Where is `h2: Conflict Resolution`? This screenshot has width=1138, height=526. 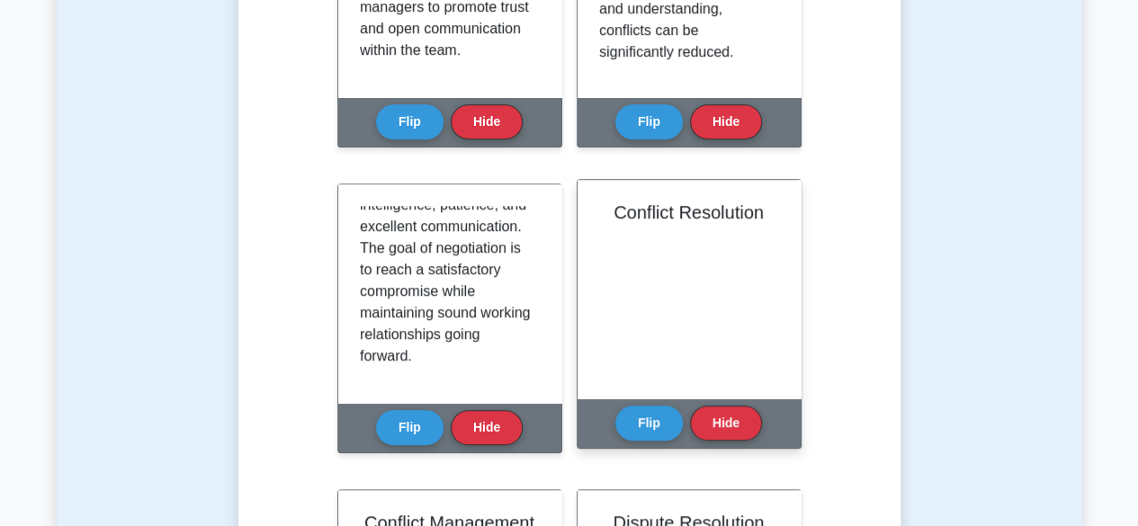 h2: Conflict Resolution is located at coordinates (689, 212).